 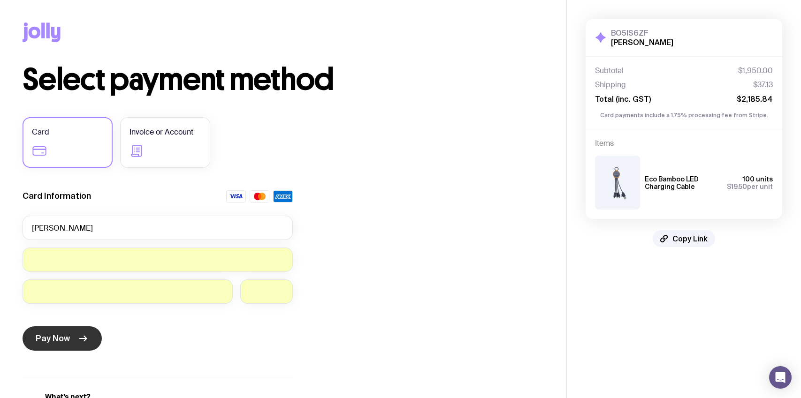 What do you see at coordinates (758, 179) in the screenshot?
I see `span: 100 units` at bounding box center [758, 179].